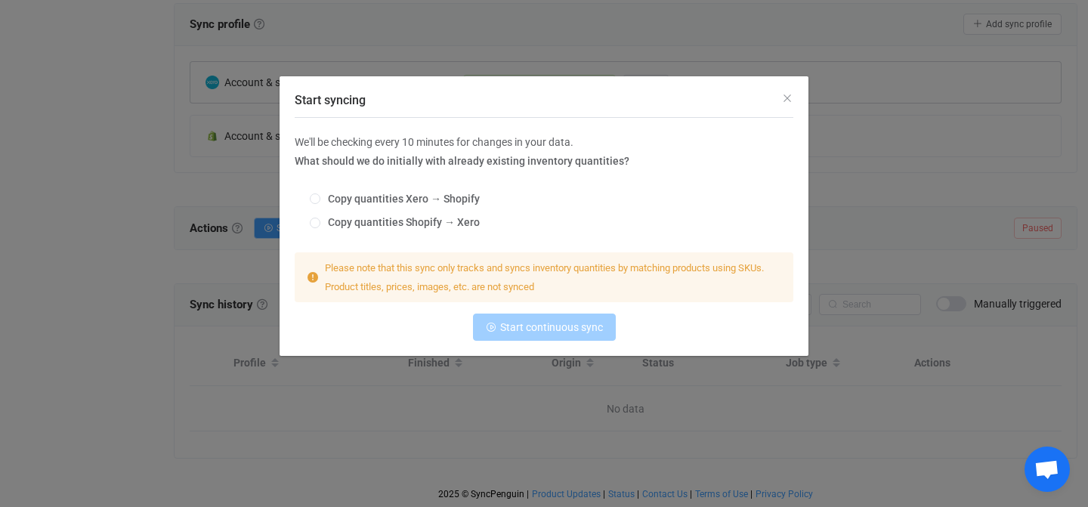 The height and width of the screenshot is (507, 1088). What do you see at coordinates (551, 327) in the screenshot?
I see `span: Start continuous sync` at bounding box center [551, 327].